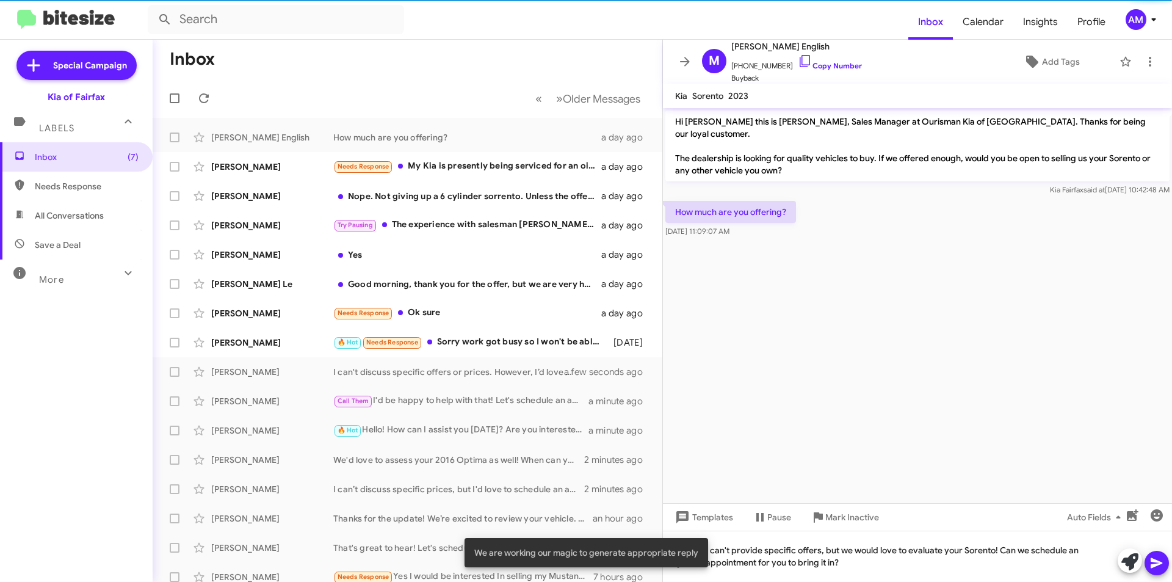 The width and height of the screenshot is (1172, 582). Describe the element at coordinates (703, 517) in the screenshot. I see `span: Templates` at that location.